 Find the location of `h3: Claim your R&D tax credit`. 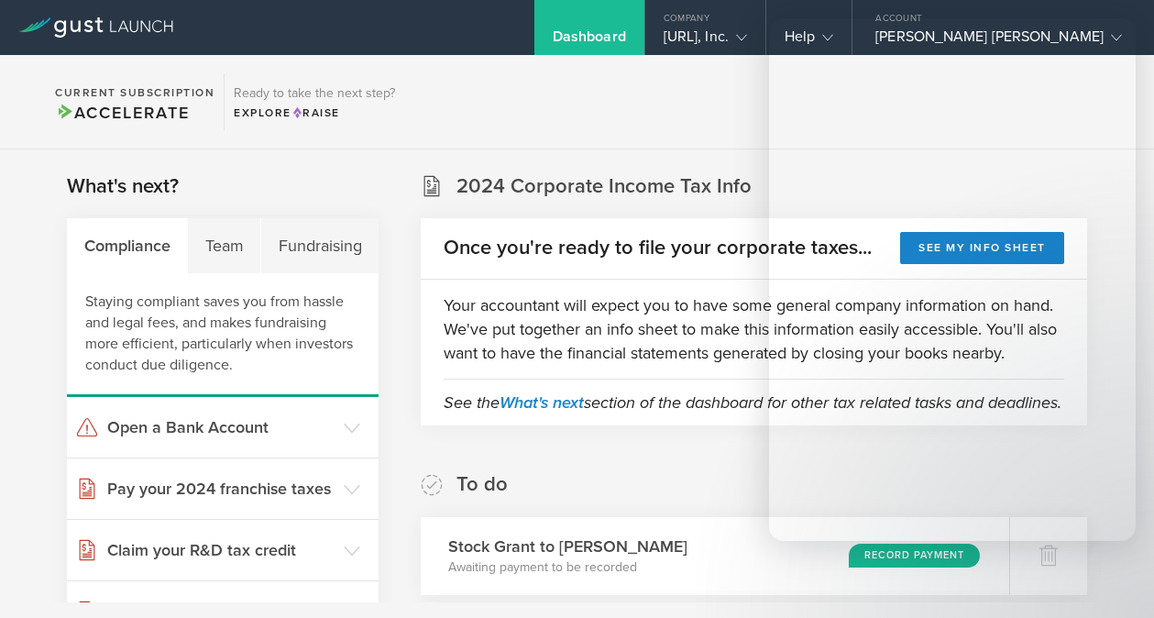

h3: Claim your R&D tax credit is located at coordinates (221, 550).